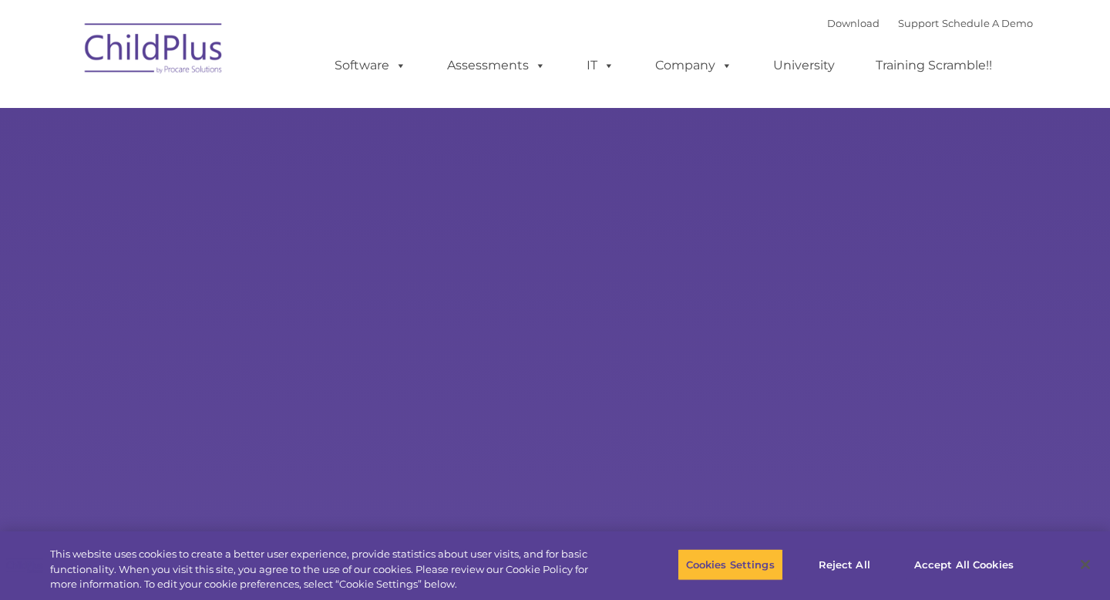 Image resolution: width=1110 pixels, height=600 pixels. I want to click on div: This website uses cookies to create a better user experience, provide statistics about user visit..., so click(330, 569).